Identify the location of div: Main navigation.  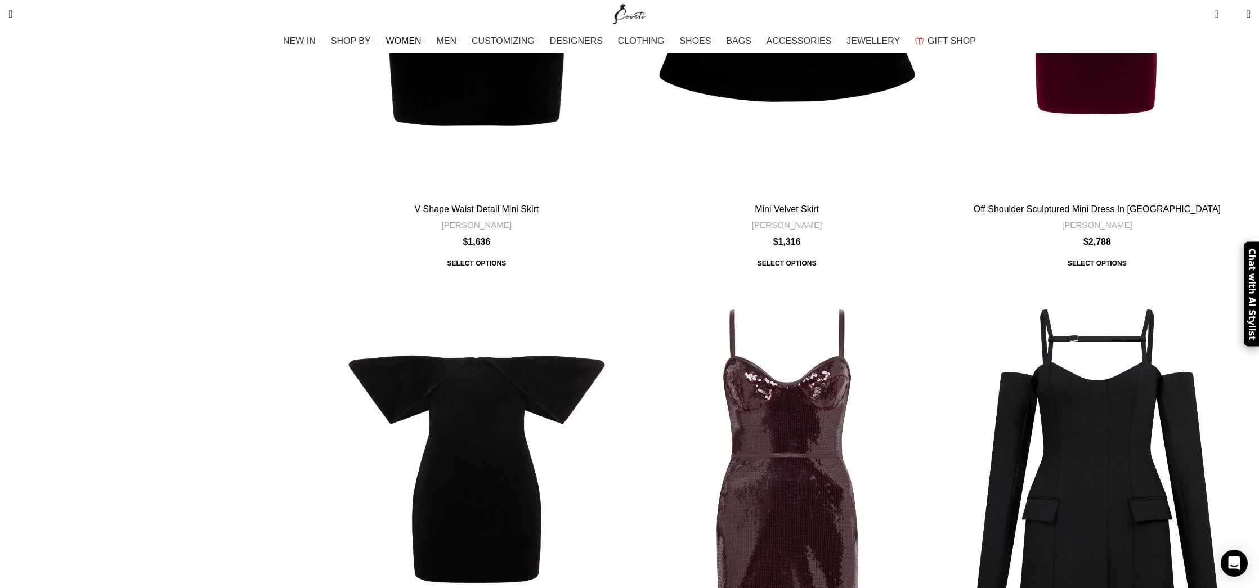
(629, 41).